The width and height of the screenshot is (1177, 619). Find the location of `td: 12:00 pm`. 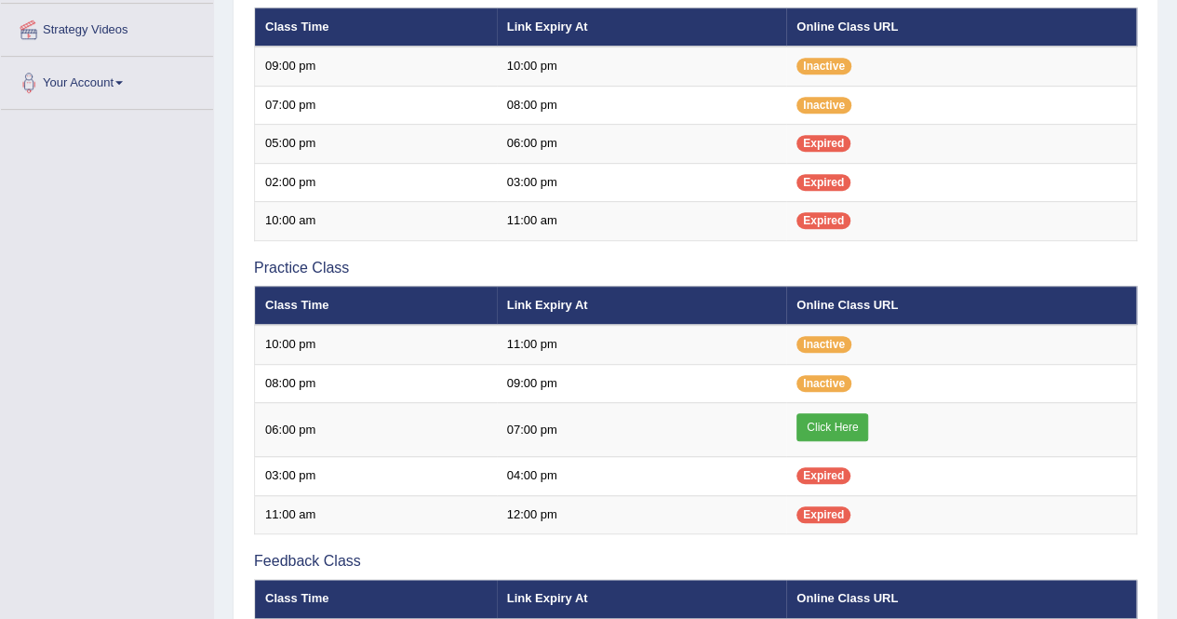

td: 12:00 pm is located at coordinates (642, 514).